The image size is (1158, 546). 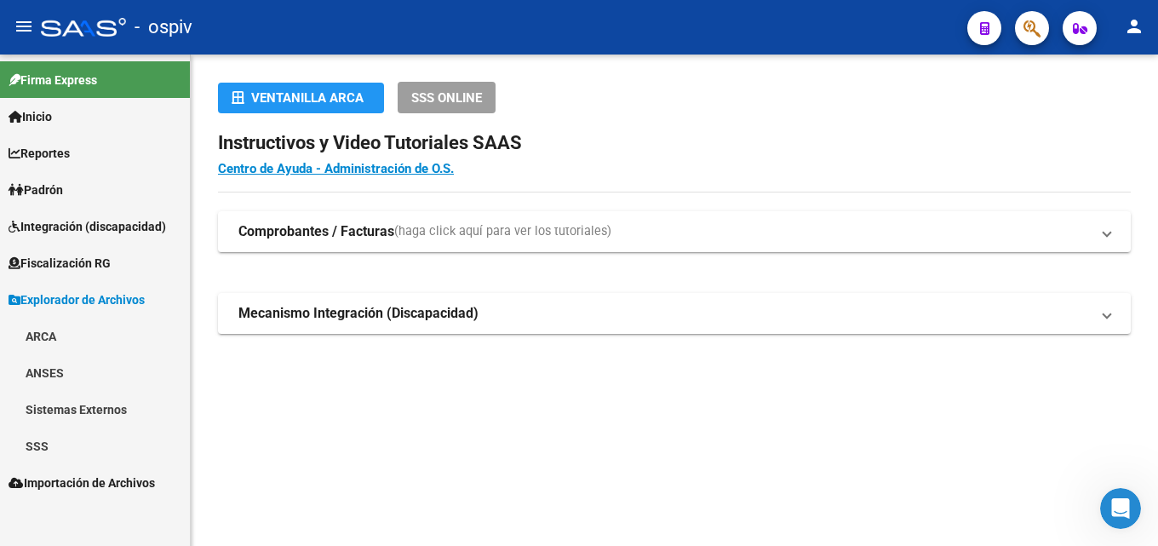 I want to click on span: Reportes, so click(x=39, y=153).